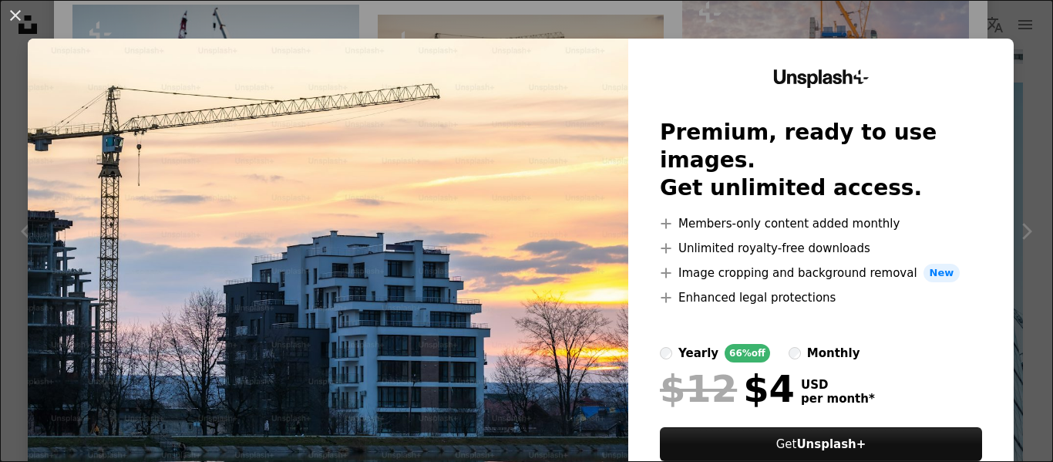 This screenshot has height=462, width=1053. Describe the element at coordinates (821, 298) in the screenshot. I see `li: Enhanced legal protections` at that location.